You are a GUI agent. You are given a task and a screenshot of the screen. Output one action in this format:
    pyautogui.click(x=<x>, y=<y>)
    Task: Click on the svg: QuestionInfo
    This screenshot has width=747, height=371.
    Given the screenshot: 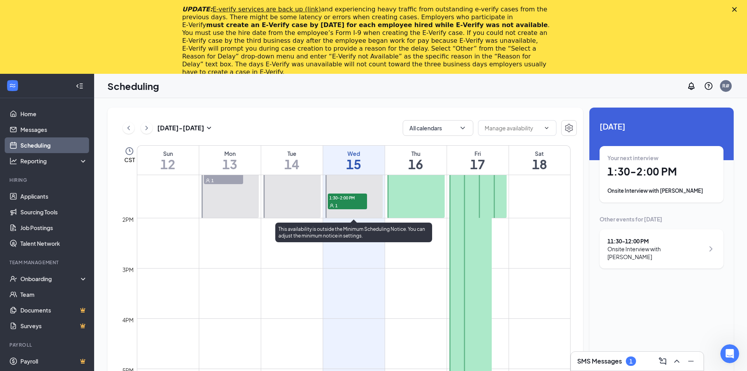 What is the action you would take?
    pyautogui.click(x=709, y=86)
    